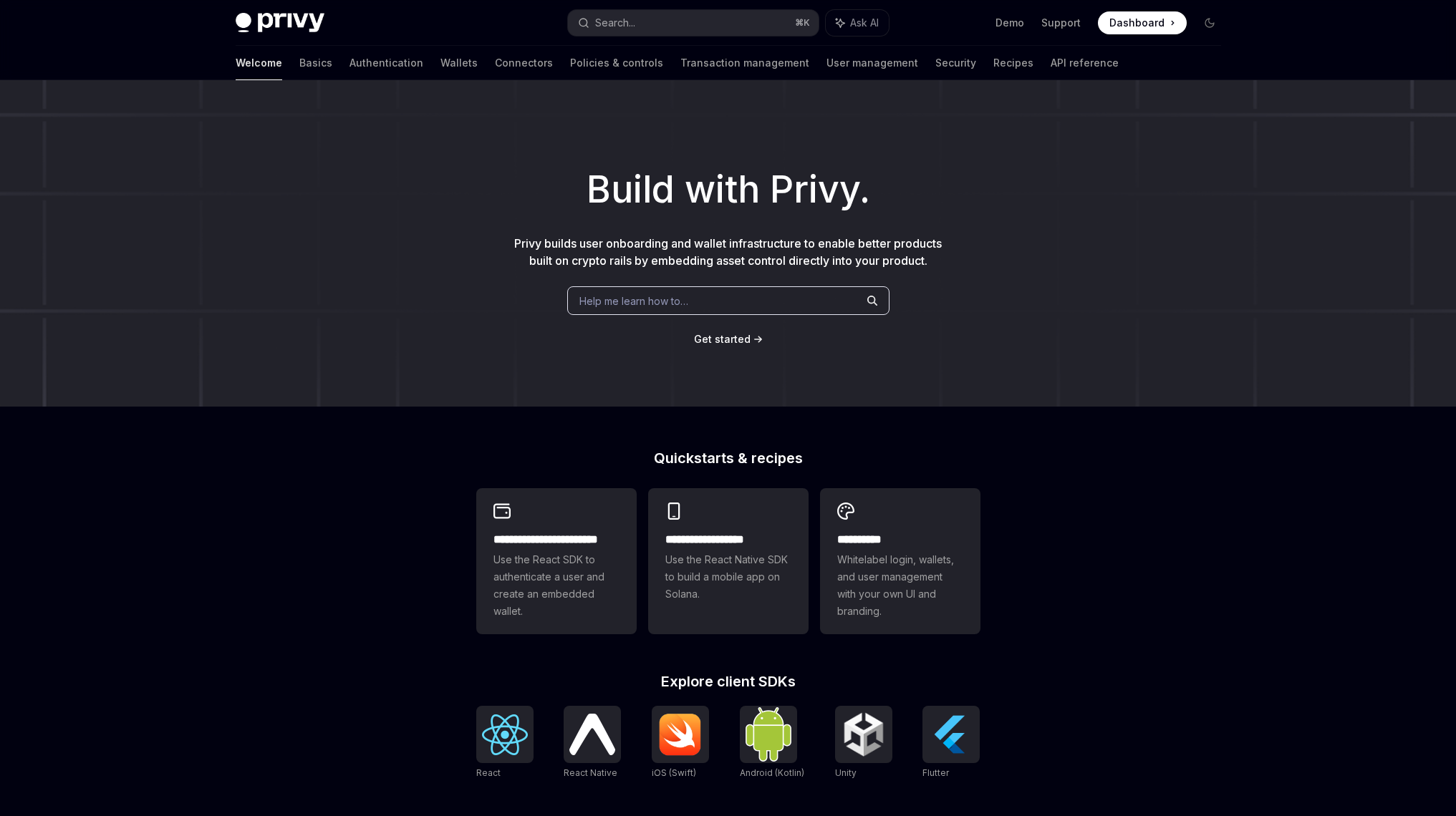 The image size is (1456, 816). I want to click on img: Unity, so click(864, 734).